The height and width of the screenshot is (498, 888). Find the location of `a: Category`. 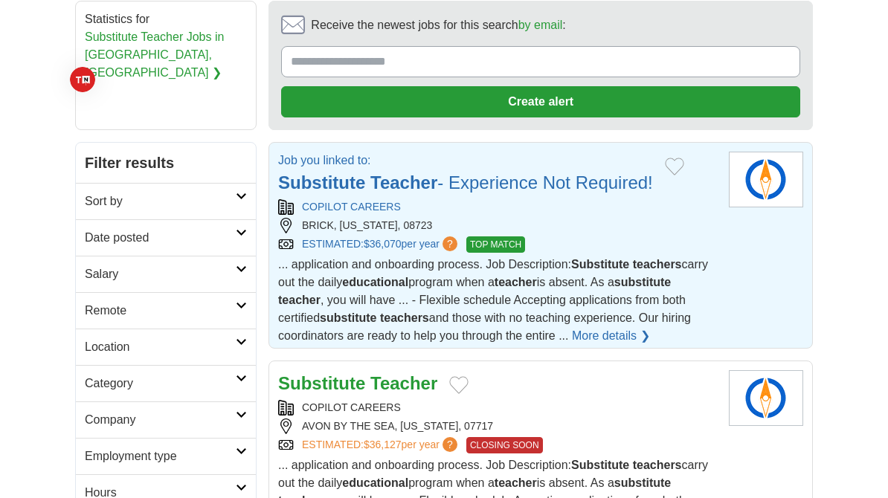

a: Category is located at coordinates (166, 383).